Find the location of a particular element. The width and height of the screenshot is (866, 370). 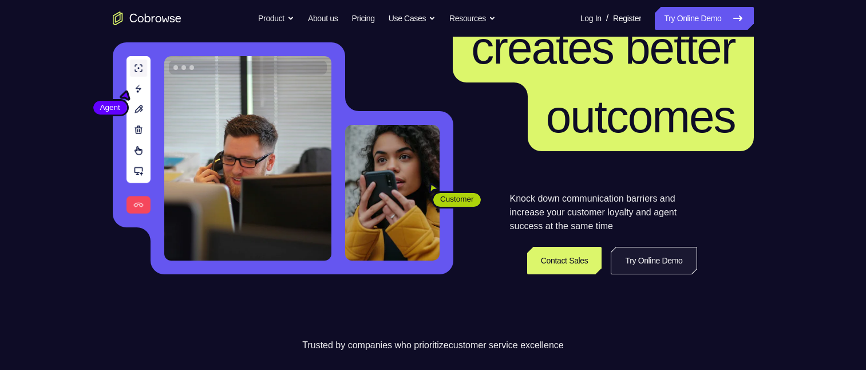

span: creates better is located at coordinates (602, 47).